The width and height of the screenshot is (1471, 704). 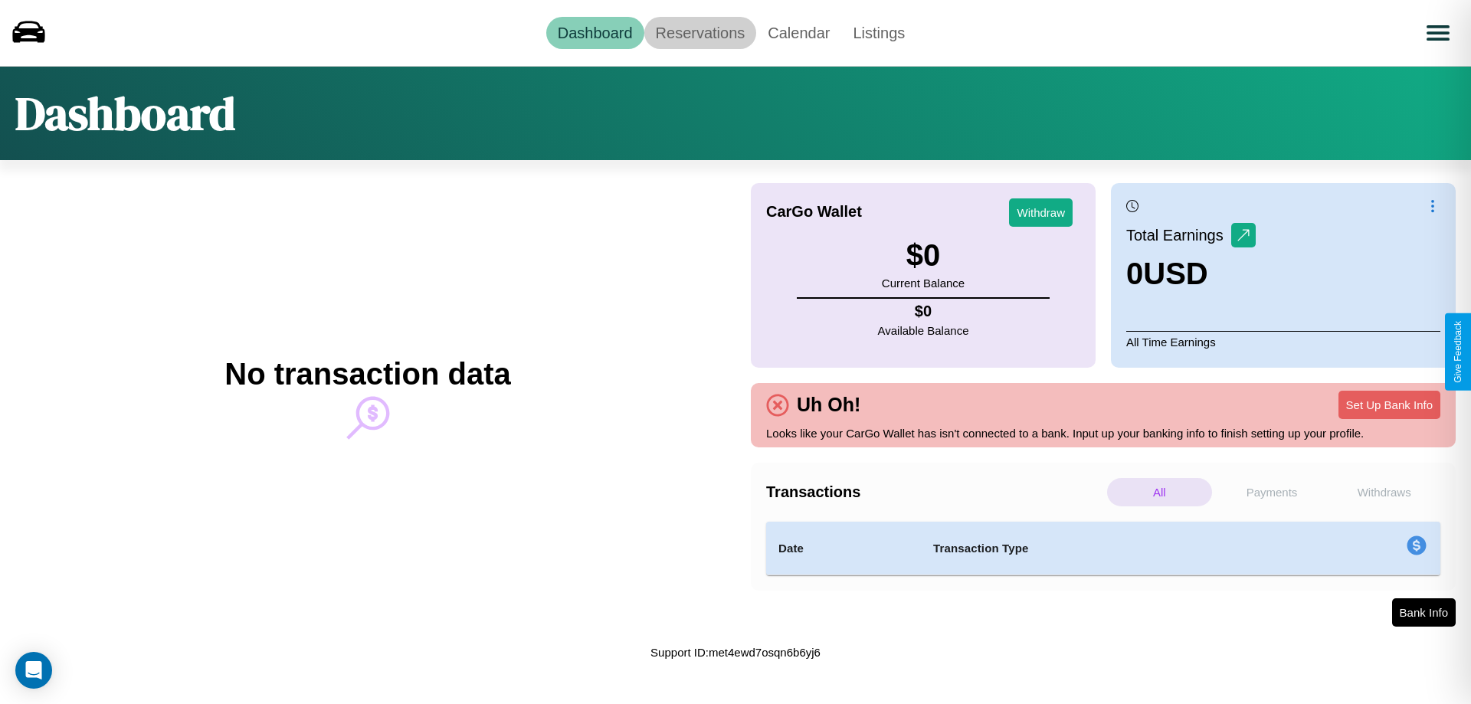 What do you see at coordinates (879, 33) in the screenshot?
I see `a: Listings` at bounding box center [879, 33].